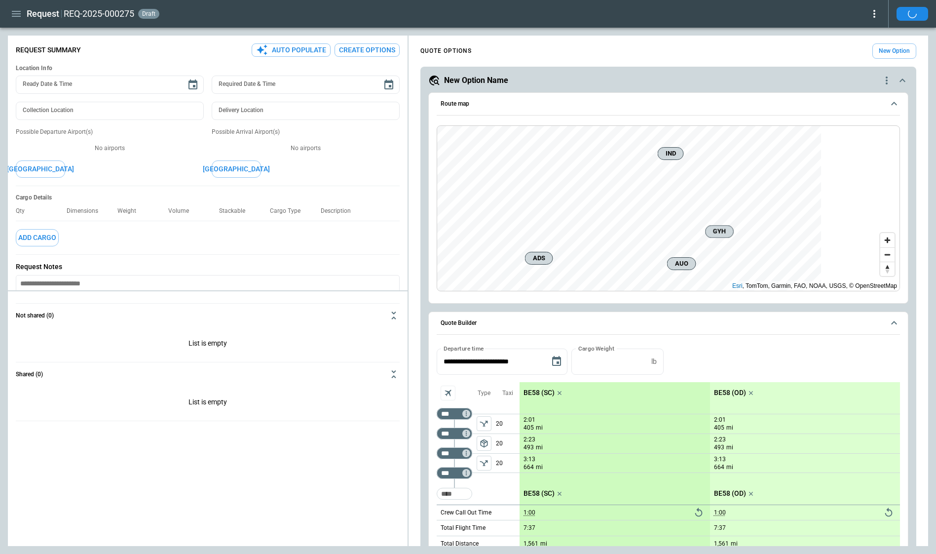  Describe the element at coordinates (681, 263) in the screenshot. I see `span: AUO` at that location.